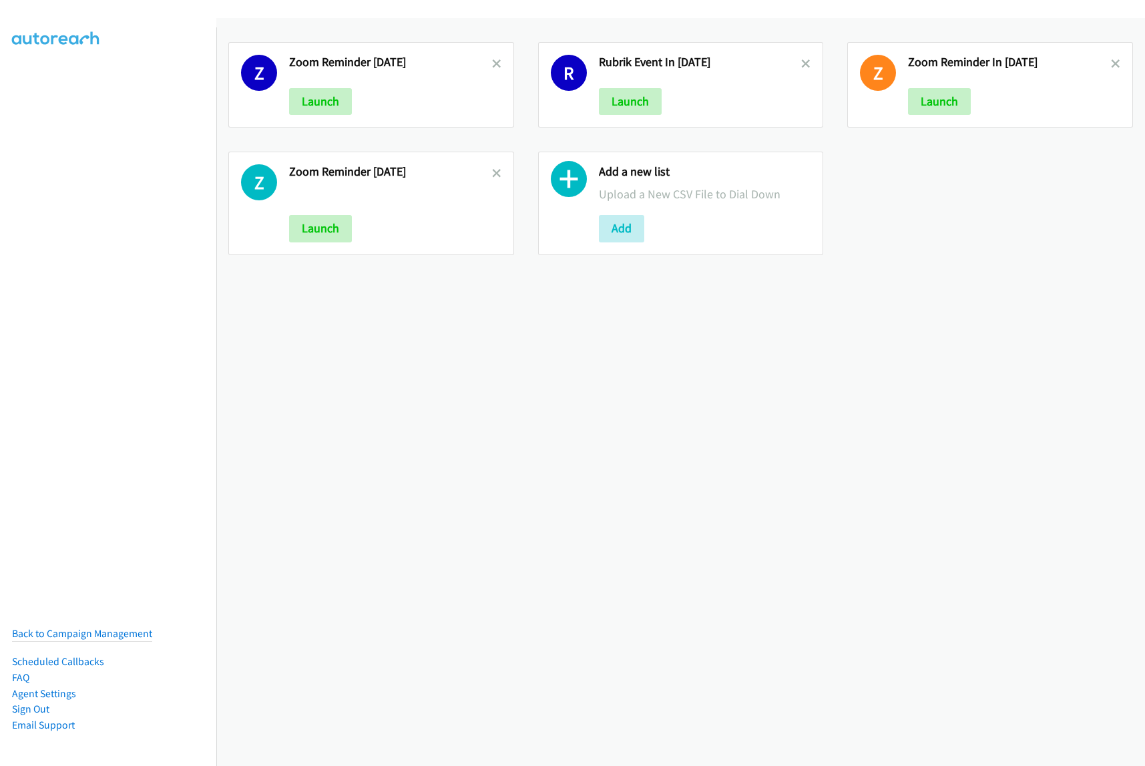 This screenshot has width=1145, height=766. I want to click on a: FAQ, so click(21, 677).